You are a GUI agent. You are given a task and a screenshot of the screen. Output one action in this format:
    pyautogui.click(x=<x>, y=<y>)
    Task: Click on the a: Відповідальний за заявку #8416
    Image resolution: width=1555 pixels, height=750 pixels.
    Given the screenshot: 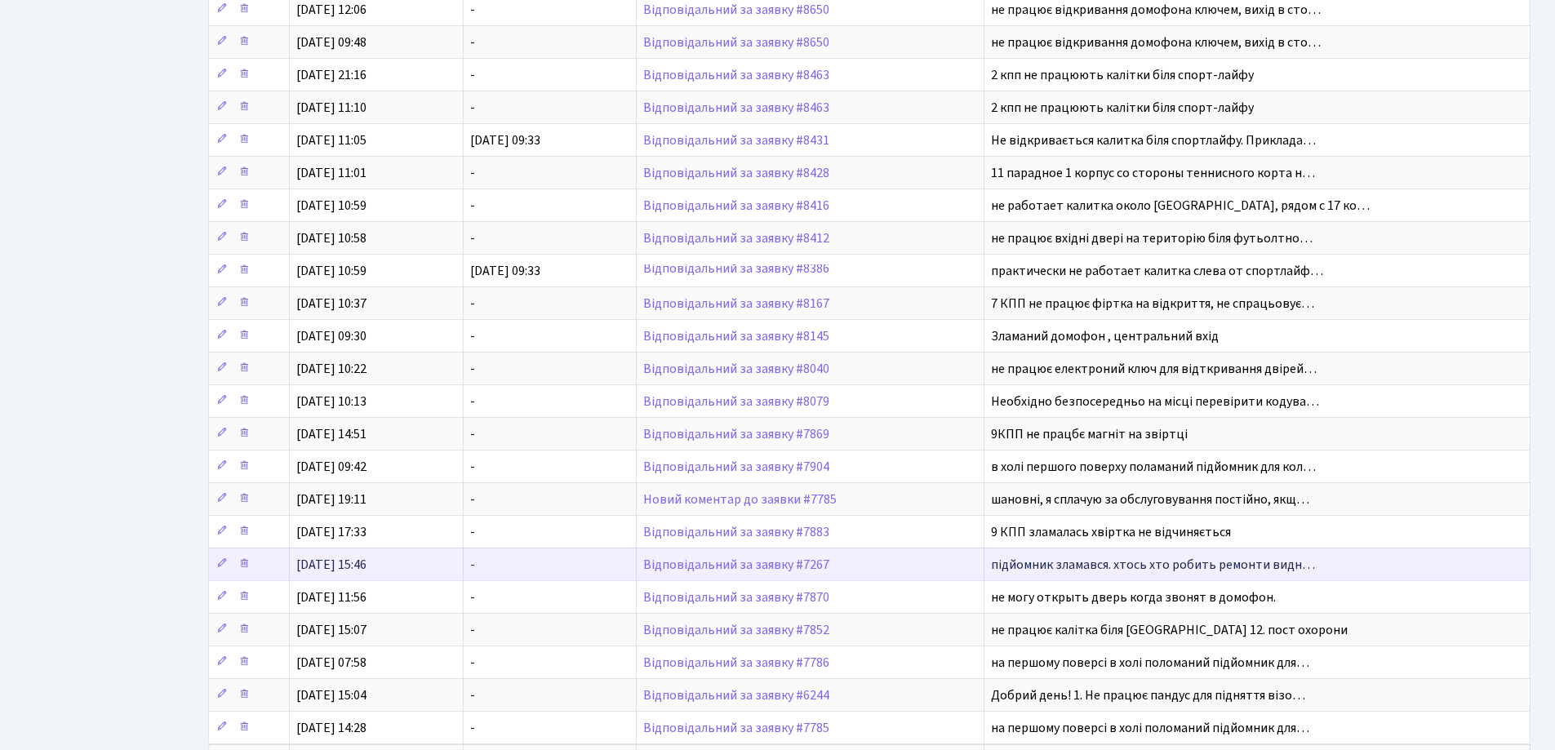 What is the action you would take?
    pyautogui.click(x=736, y=206)
    